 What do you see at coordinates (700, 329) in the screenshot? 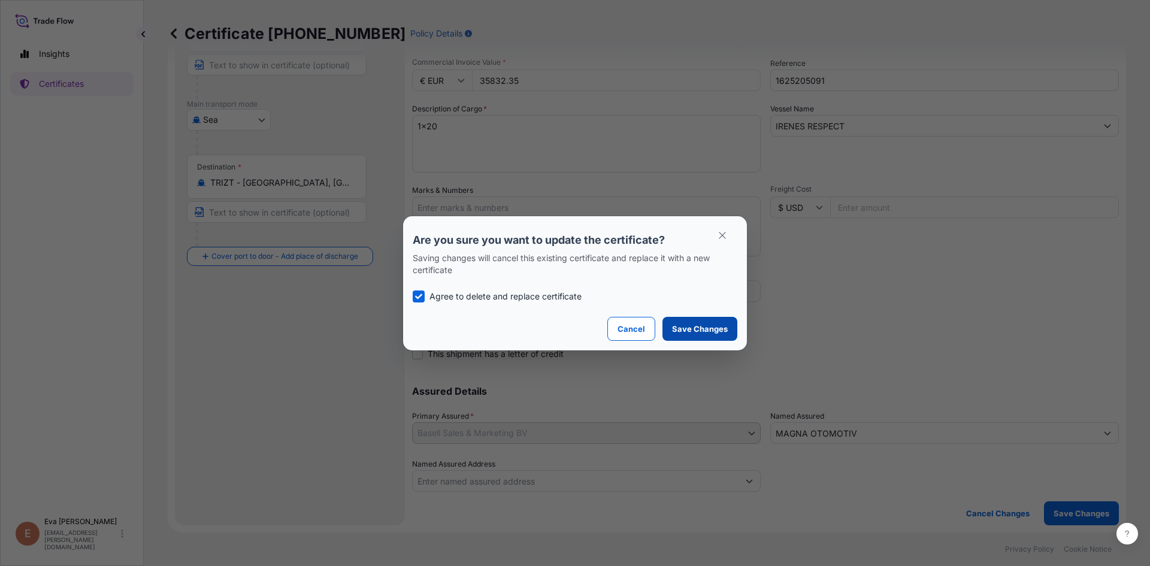
I see `p: Save Changes` at bounding box center [700, 329].